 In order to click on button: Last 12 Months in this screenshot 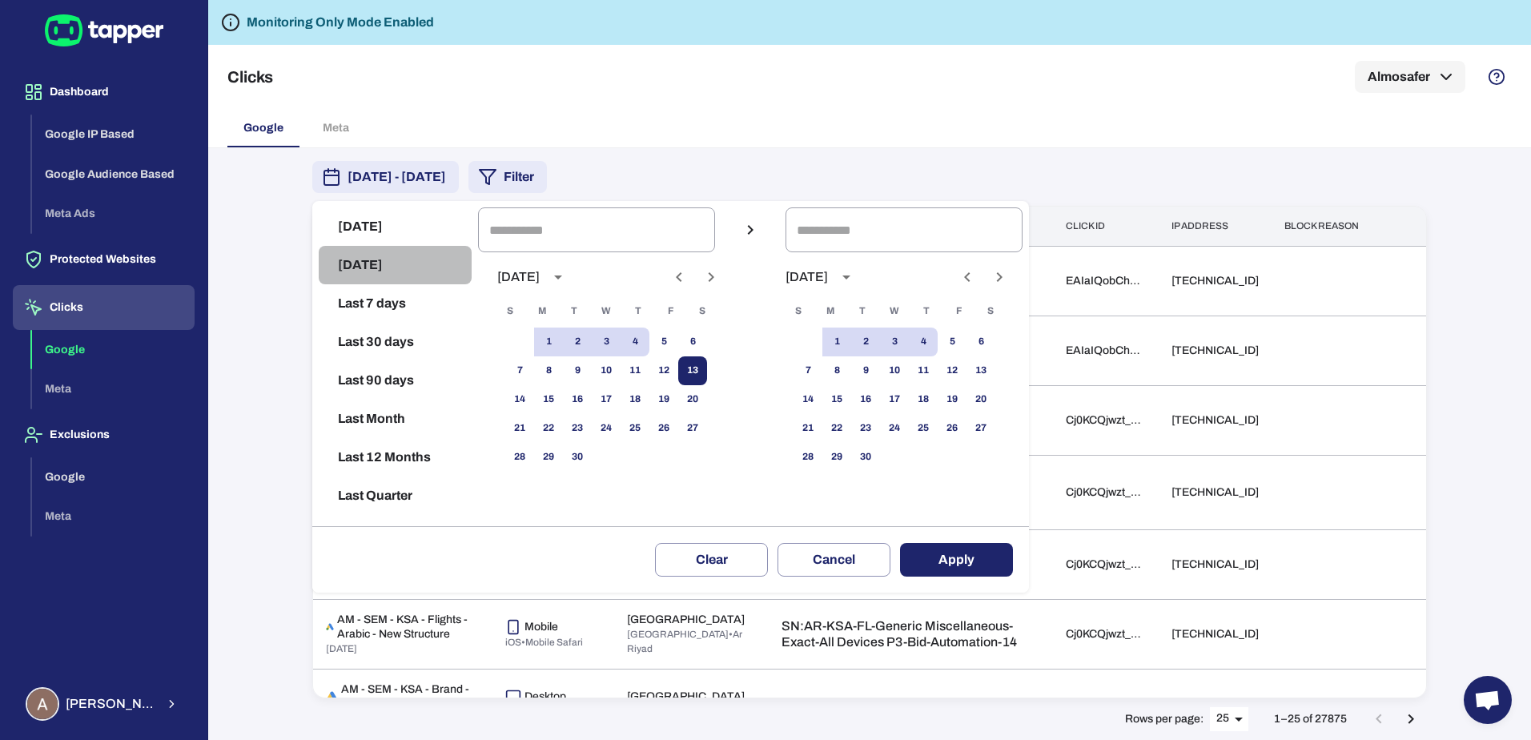, I will do `click(395, 457)`.